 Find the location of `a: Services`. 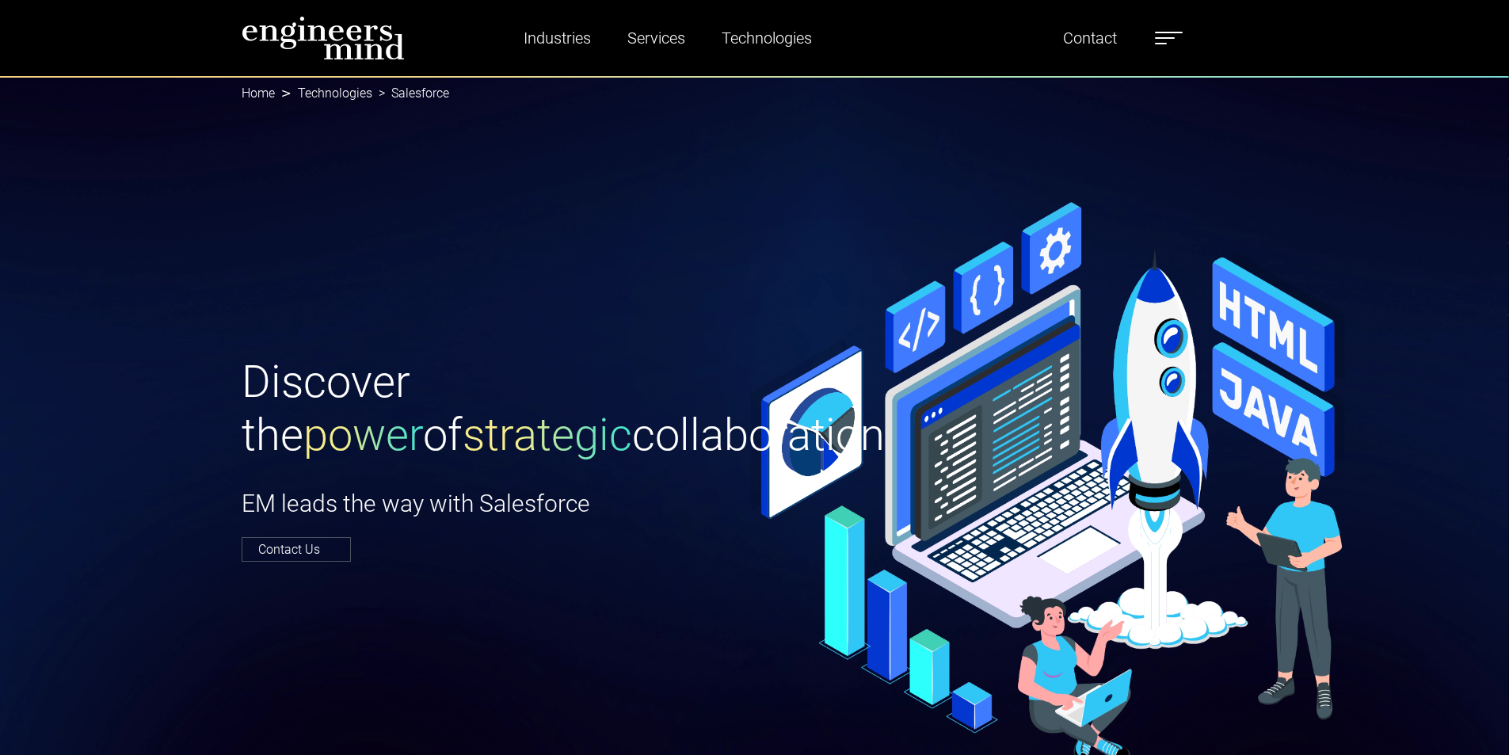

a: Services is located at coordinates (656, 38).